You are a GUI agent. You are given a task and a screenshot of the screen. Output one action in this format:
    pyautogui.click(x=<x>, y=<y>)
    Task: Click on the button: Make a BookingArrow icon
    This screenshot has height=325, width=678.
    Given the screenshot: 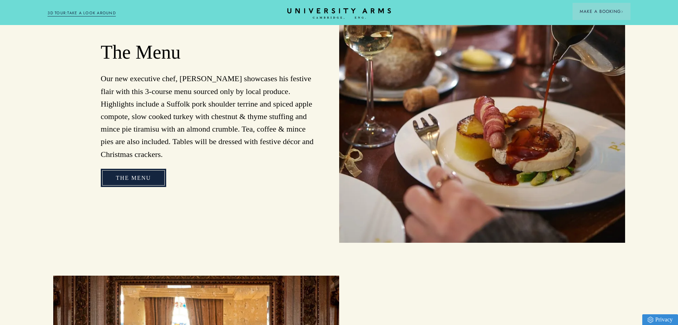 What is the action you would take?
    pyautogui.click(x=602, y=11)
    